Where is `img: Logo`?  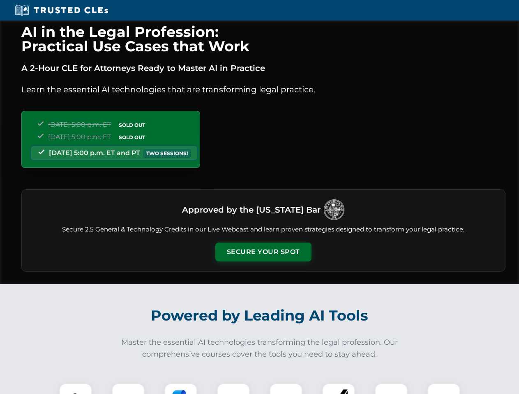 img: Logo is located at coordinates (334, 210).